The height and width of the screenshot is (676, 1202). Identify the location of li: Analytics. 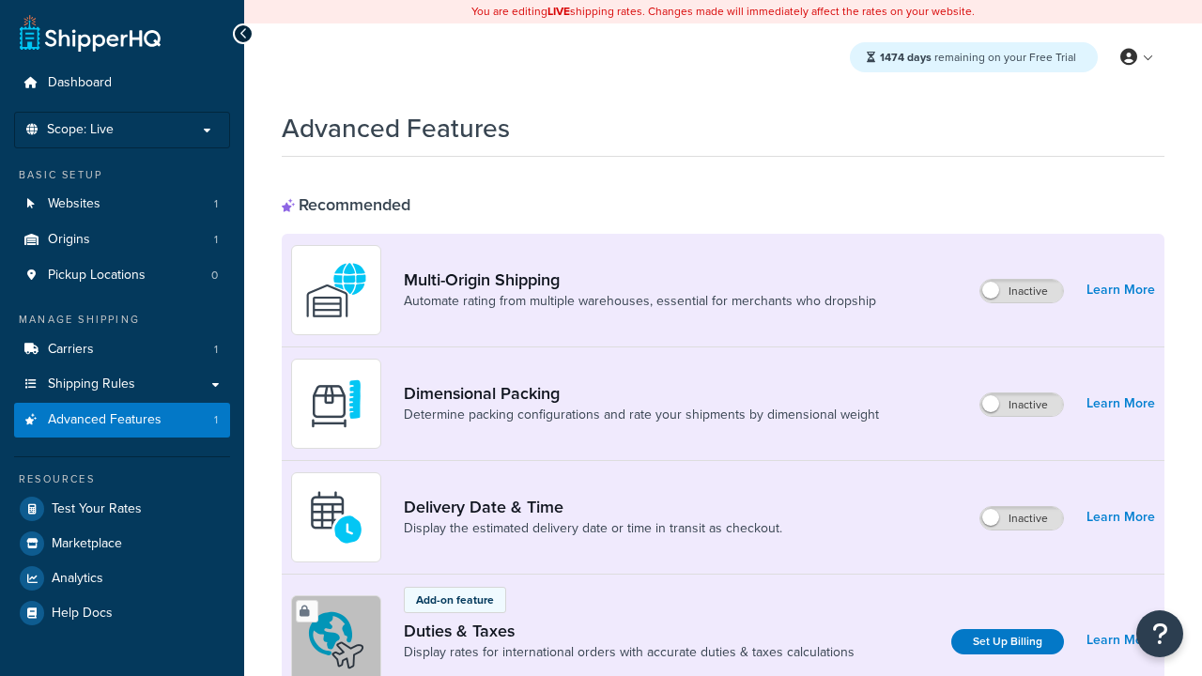
(122, 578).